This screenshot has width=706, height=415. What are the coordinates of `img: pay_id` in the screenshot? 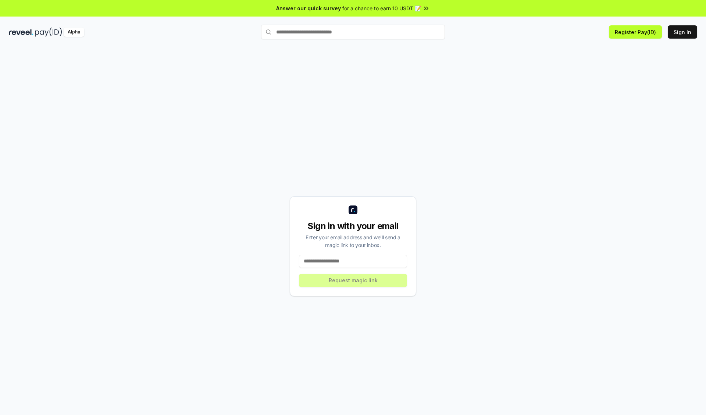 It's located at (49, 32).